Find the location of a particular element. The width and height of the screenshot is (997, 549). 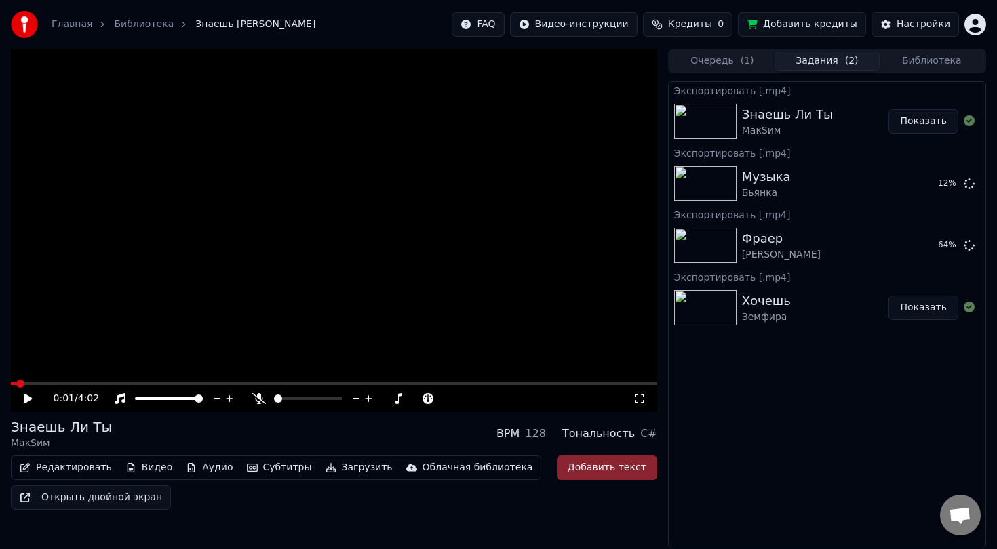

div: Музыка is located at coordinates (766, 177).